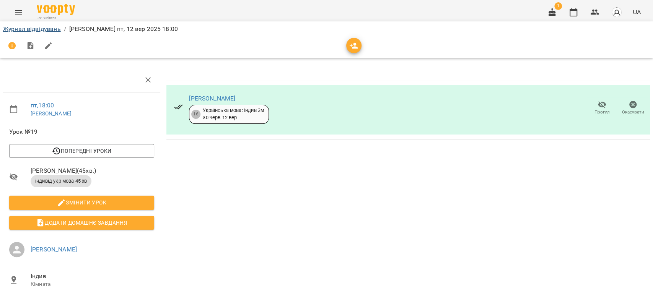 The width and height of the screenshot is (653, 295). What do you see at coordinates (602, 112) in the screenshot?
I see `span: Прогул` at bounding box center [602, 112].